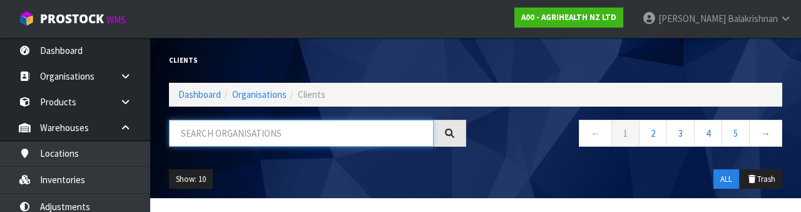  What do you see at coordinates (72, 19) in the screenshot?
I see `span: ProStock` at bounding box center [72, 19].